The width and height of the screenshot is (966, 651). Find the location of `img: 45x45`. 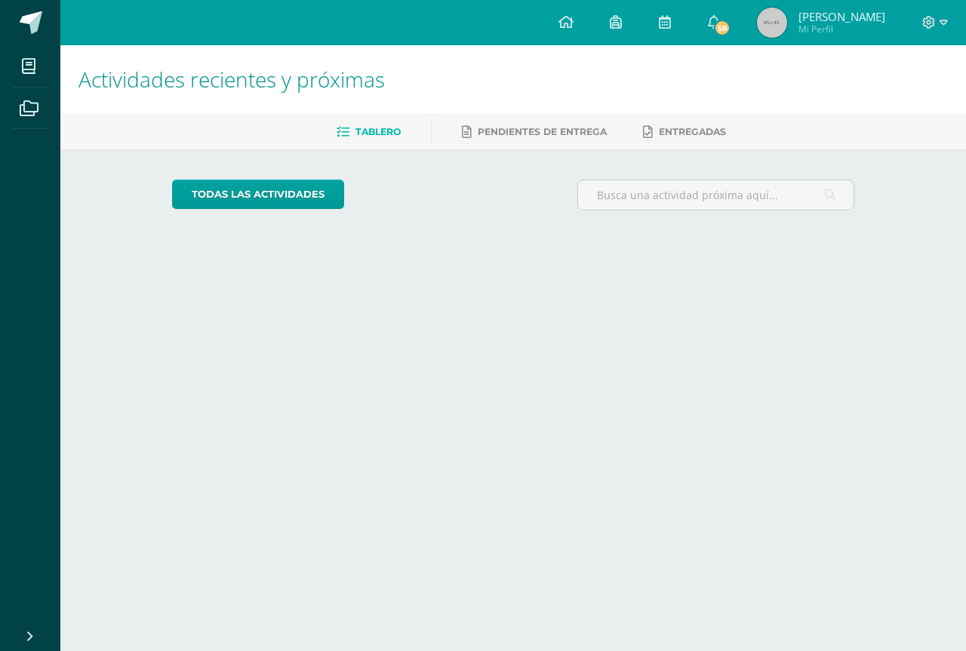

img: 45x45 is located at coordinates (772, 23).